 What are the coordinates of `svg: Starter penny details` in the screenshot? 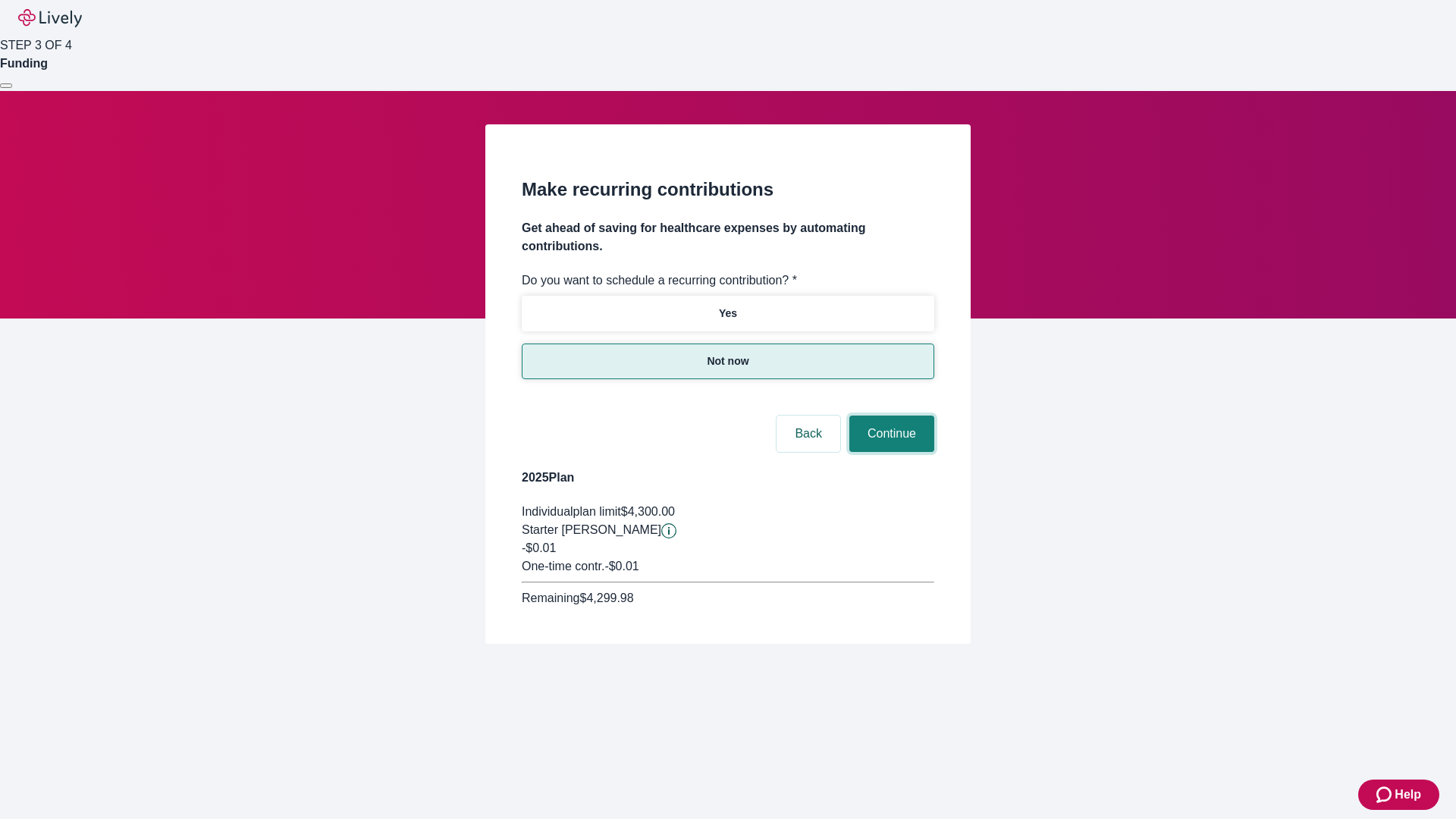 It's located at (669, 531).